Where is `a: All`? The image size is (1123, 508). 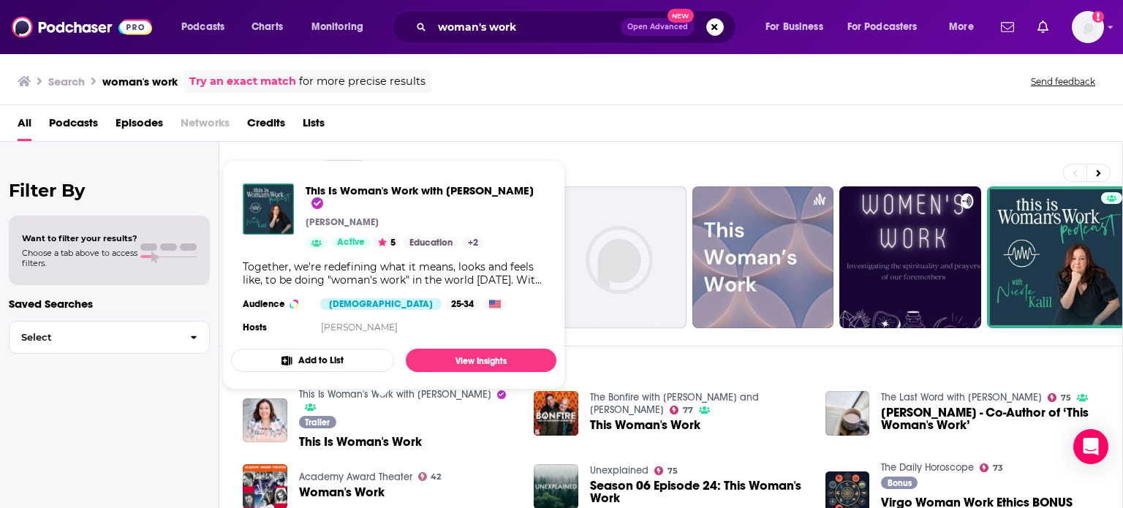
a: All is located at coordinates (24, 126).